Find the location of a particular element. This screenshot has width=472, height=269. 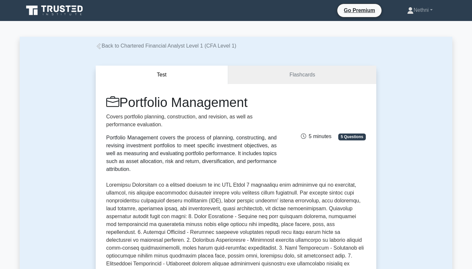

span: 5 Questions is located at coordinates (352, 137).